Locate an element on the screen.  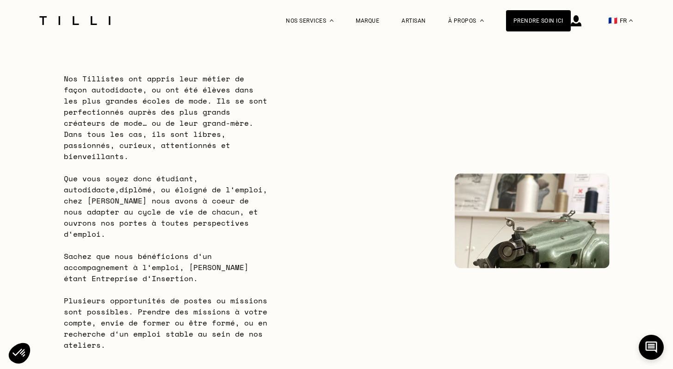
img: Logo du service de couturière Tilli is located at coordinates (75, 20).